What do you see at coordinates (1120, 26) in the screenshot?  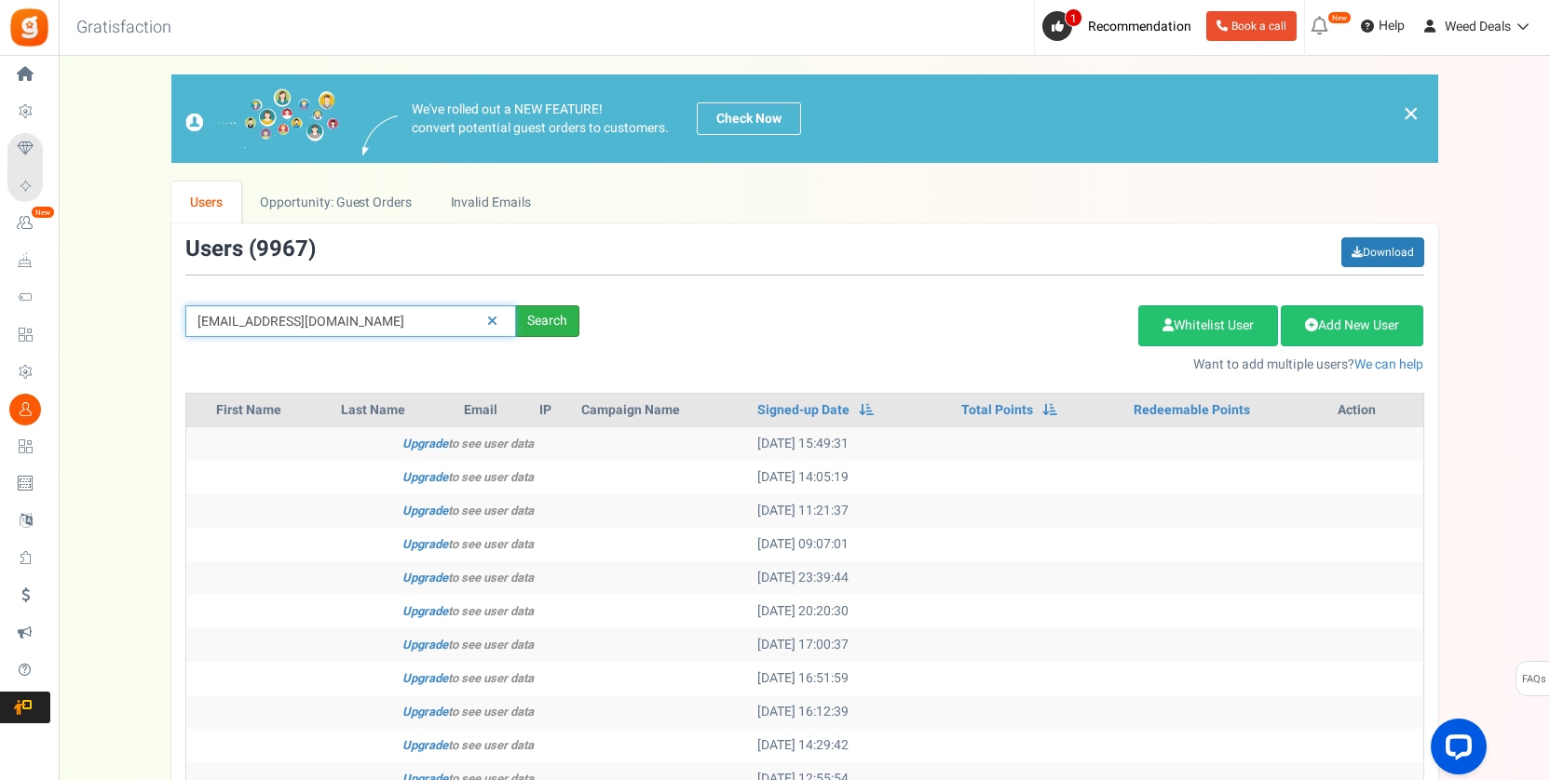 I see `a: 1 Recommendation` at bounding box center [1120, 26].